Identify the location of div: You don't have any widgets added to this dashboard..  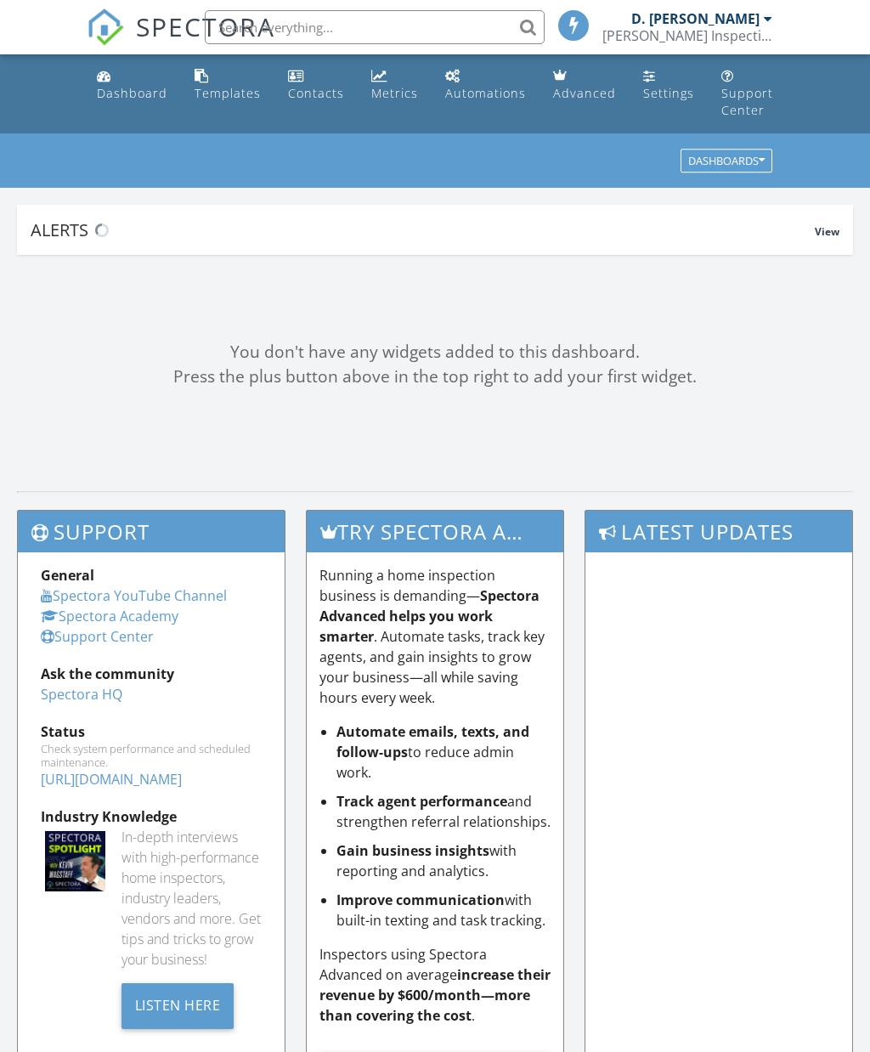
(435, 352).